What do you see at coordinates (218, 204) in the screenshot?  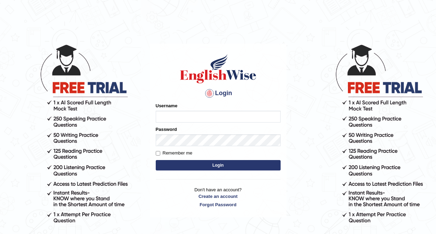 I see `a: Forgot Password` at bounding box center [218, 204].